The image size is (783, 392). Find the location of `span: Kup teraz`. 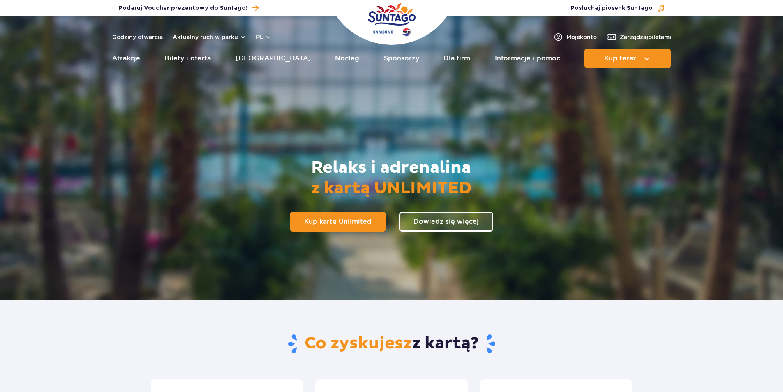

span: Kup teraz is located at coordinates (620, 58).